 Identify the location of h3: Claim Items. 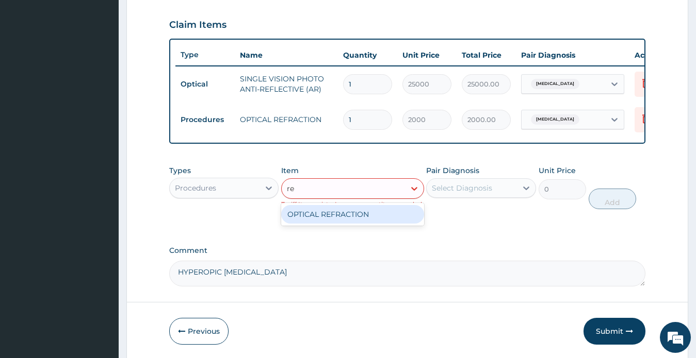
(198, 25).